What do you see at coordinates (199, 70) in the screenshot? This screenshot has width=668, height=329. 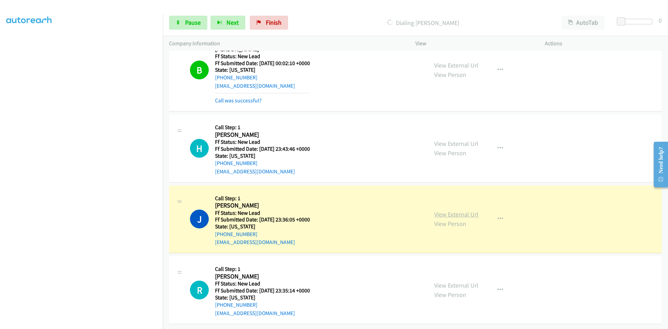 I see `h1: B` at bounding box center [199, 70].